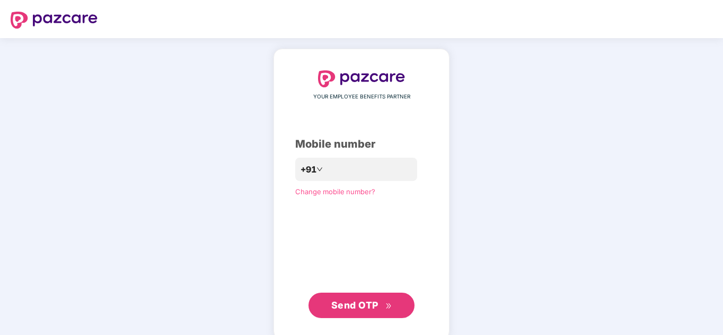 The width and height of the screenshot is (723, 335). What do you see at coordinates (354, 305) in the screenshot?
I see `span: Send OTP` at bounding box center [354, 305].